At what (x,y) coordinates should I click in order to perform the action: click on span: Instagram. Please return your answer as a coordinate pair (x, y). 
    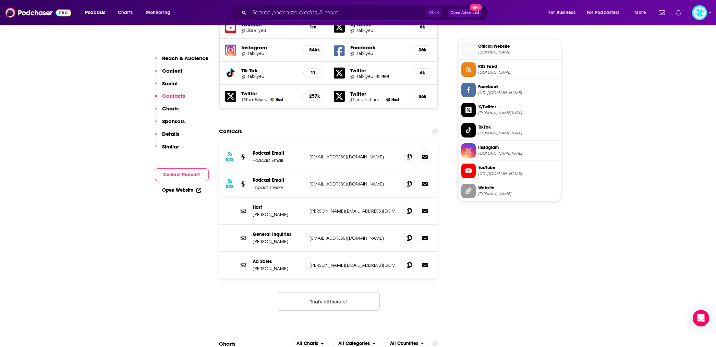
    Looking at the image, I should click on (518, 147).